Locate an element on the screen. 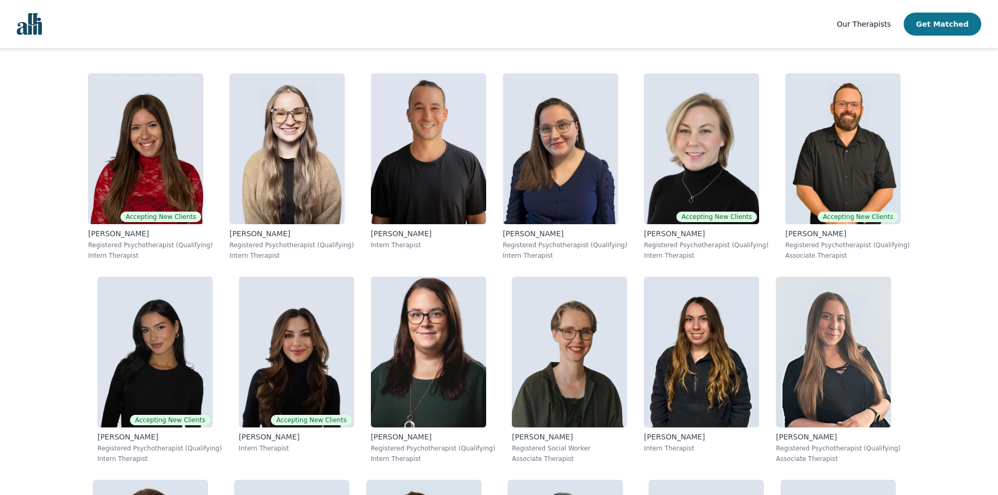  img: Claire_Cummings is located at coordinates (569, 352).